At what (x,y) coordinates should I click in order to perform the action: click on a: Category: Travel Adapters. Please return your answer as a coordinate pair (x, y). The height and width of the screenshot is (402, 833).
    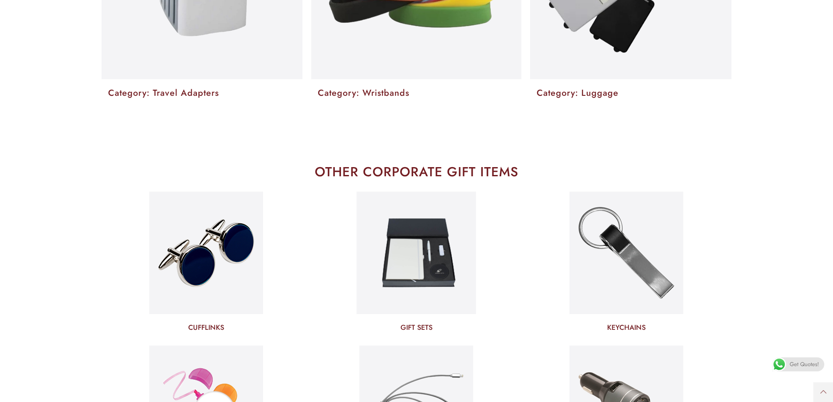
    Looking at the image, I should click on (163, 93).